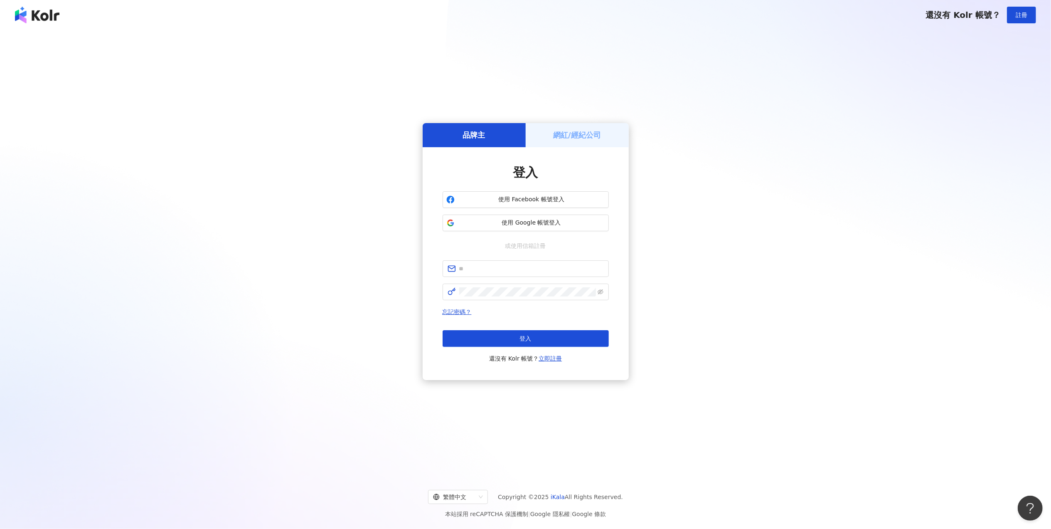 This screenshot has width=1051, height=529. I want to click on span: 使用 Google 帳號登入, so click(532, 223).